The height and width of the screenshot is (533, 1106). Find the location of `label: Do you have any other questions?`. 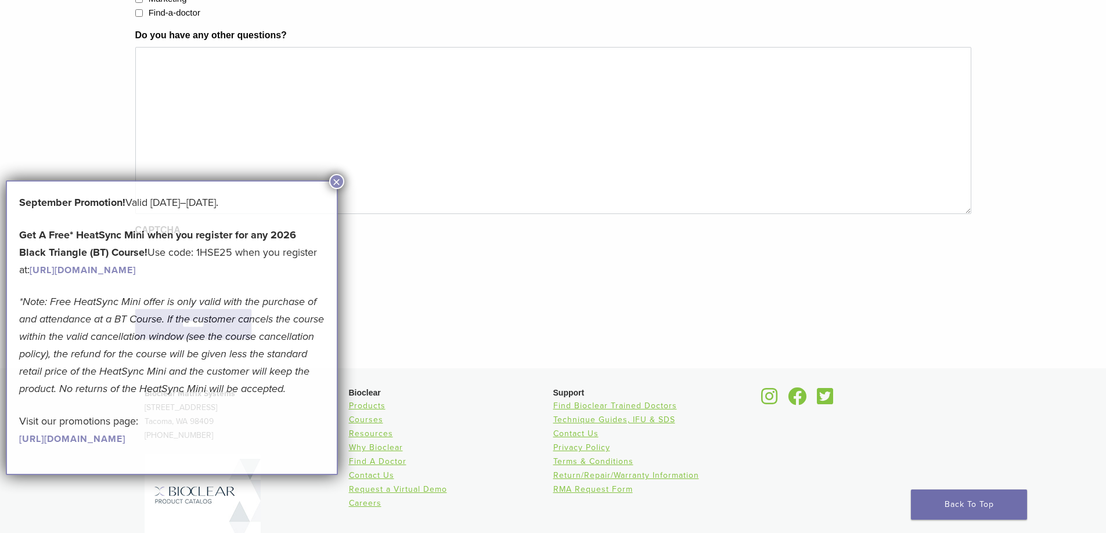

label: Do you have any other questions? is located at coordinates (211, 35).